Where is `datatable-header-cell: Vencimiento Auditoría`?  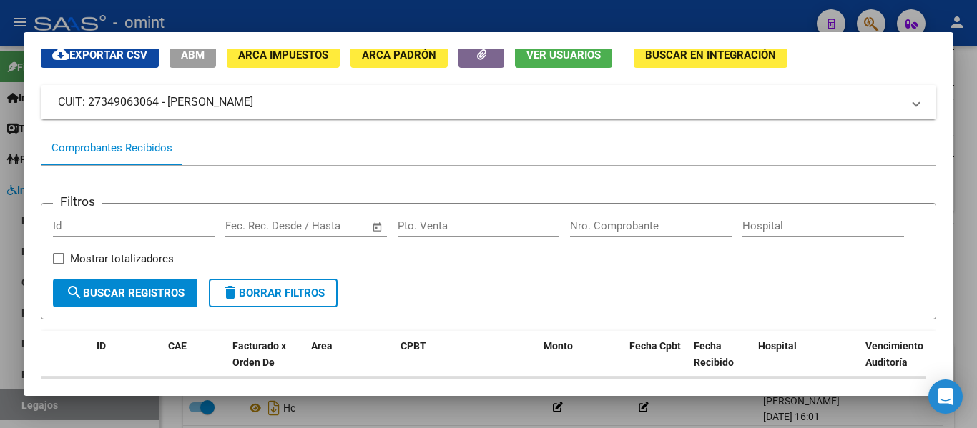 datatable-header-cell: Vencimiento Auditoría is located at coordinates (892, 363).